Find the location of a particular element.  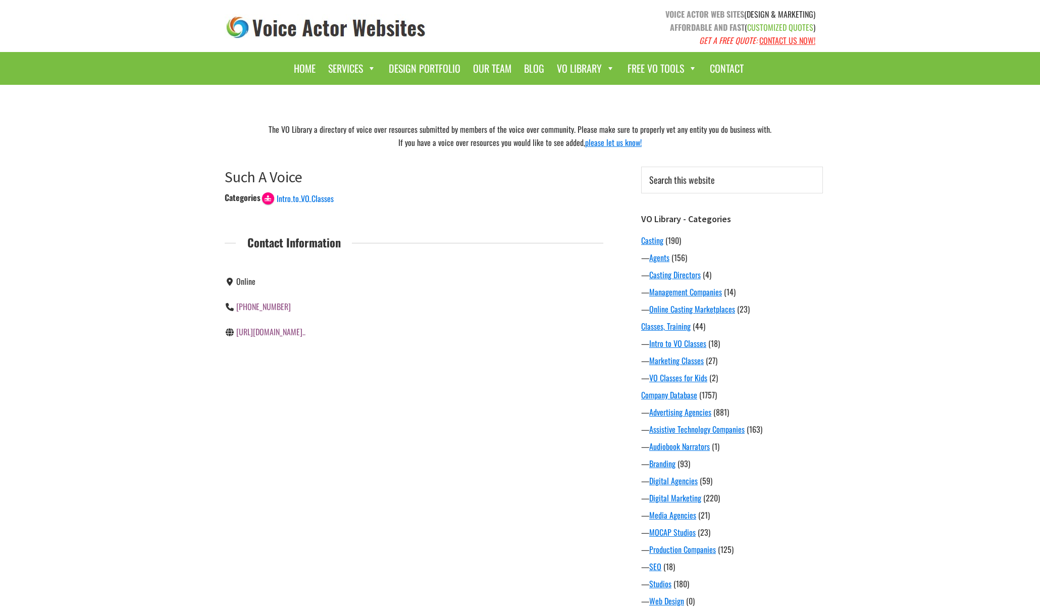

span: (4) is located at coordinates (707, 275).